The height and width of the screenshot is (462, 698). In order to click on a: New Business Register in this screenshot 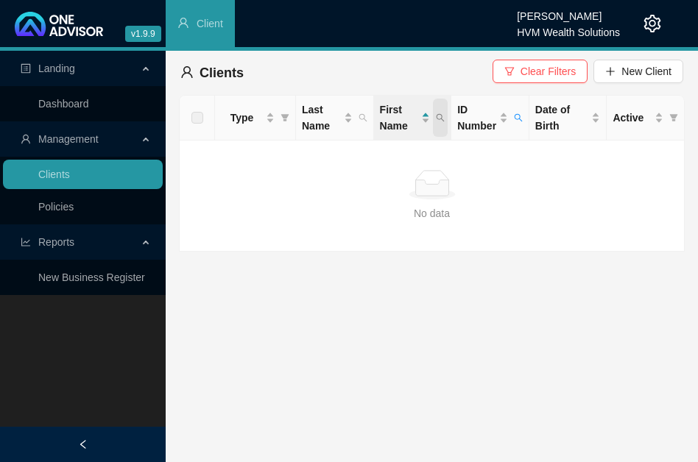, I will do `click(91, 278)`.